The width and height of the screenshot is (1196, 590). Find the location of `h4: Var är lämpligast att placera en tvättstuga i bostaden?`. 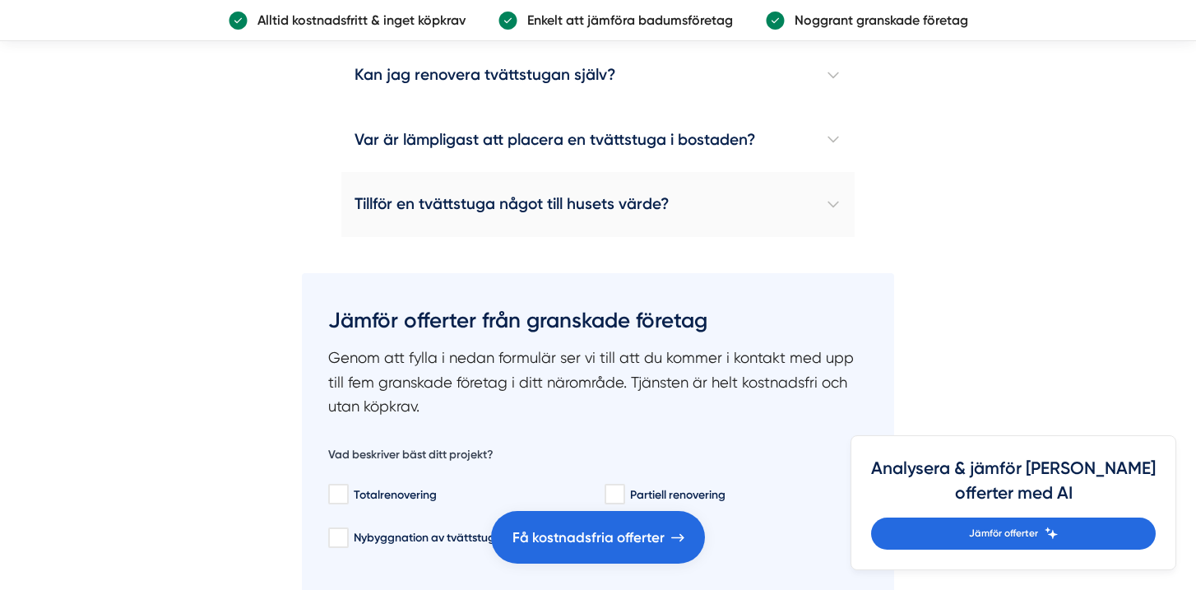

h4: Var är lämpligast att placera en tvättstuga i bostaden? is located at coordinates (598, 140).